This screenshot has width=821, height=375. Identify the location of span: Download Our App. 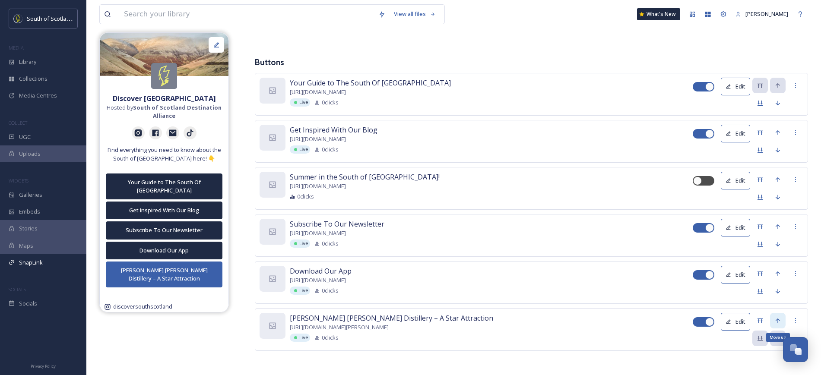
(320, 271).